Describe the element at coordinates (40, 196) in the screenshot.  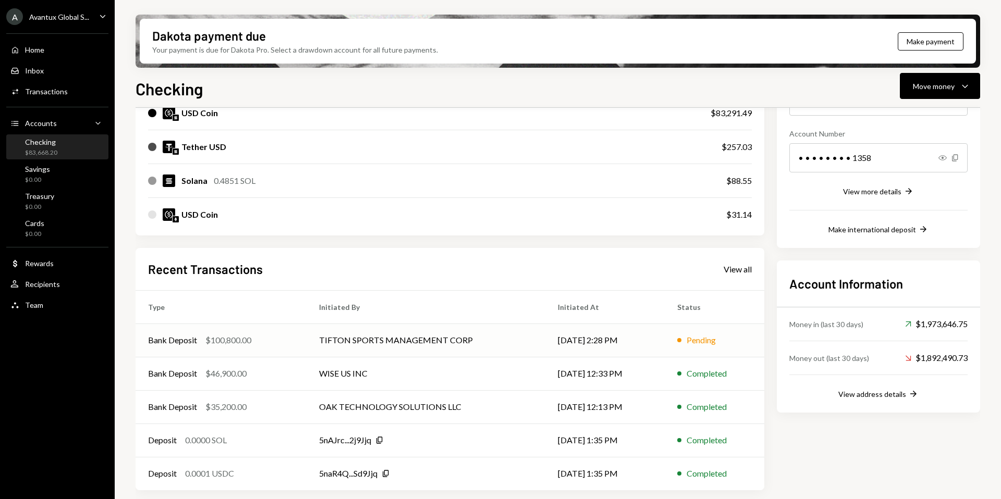
I see `div: Treasury` at that location.